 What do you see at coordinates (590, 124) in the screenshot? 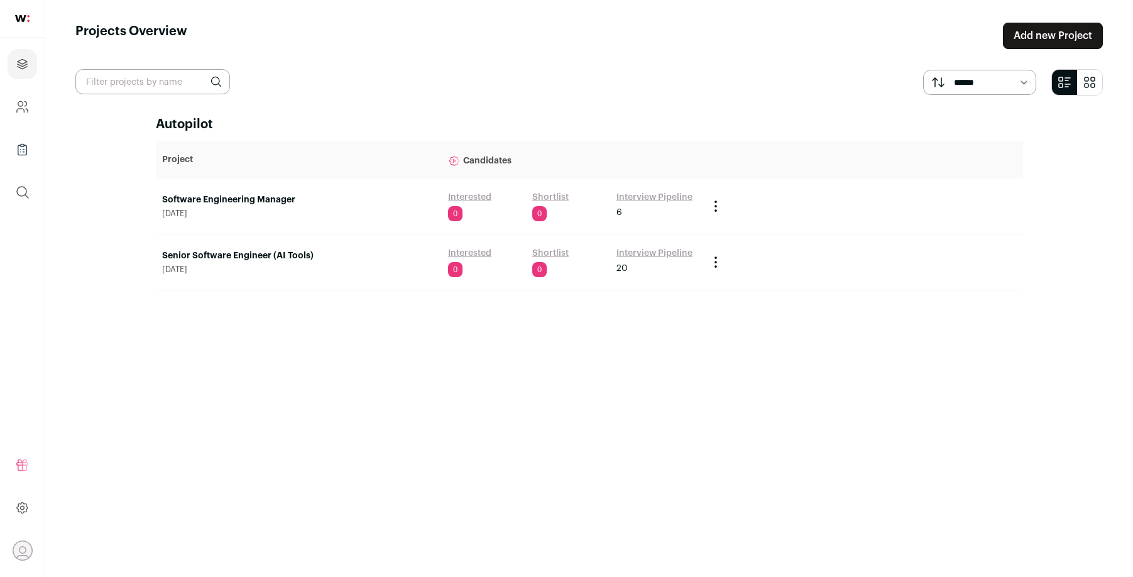
I see `h2: Autopilot` at bounding box center [590, 124].